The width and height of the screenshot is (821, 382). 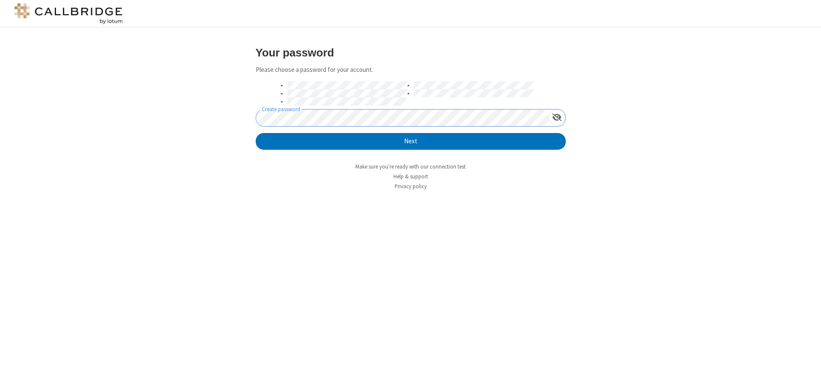 What do you see at coordinates (411, 70) in the screenshot?
I see `p: Please choose a password for your account.` at bounding box center [411, 70].